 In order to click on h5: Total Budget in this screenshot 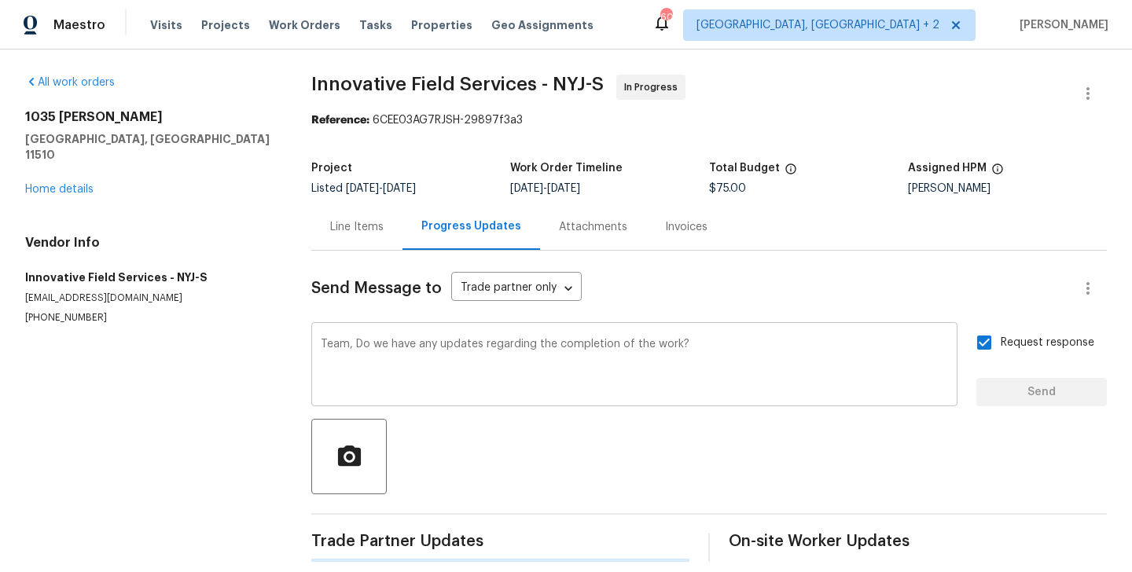, I will do `click(744, 168)`.